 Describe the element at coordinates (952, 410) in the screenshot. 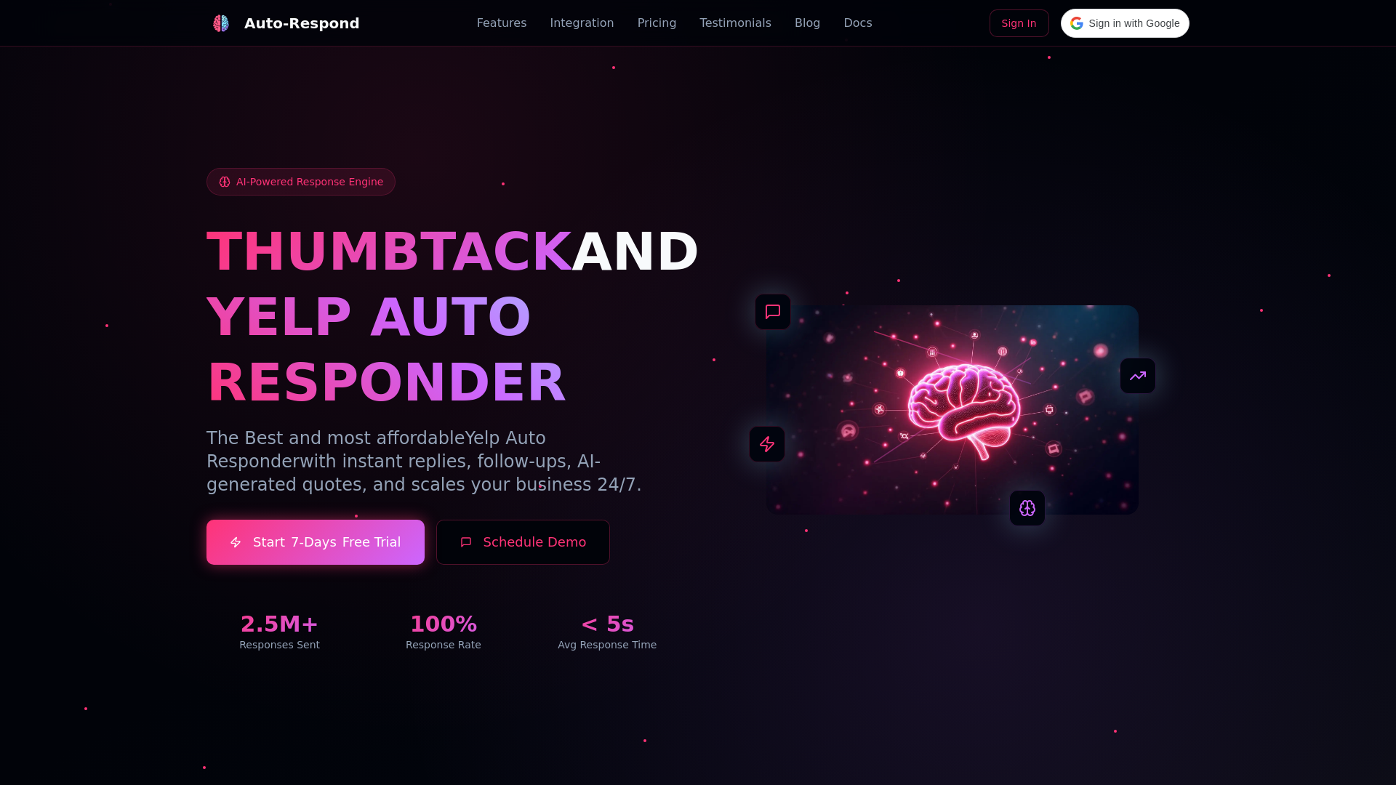

I see `img: AI Neural Network Brain` at that location.